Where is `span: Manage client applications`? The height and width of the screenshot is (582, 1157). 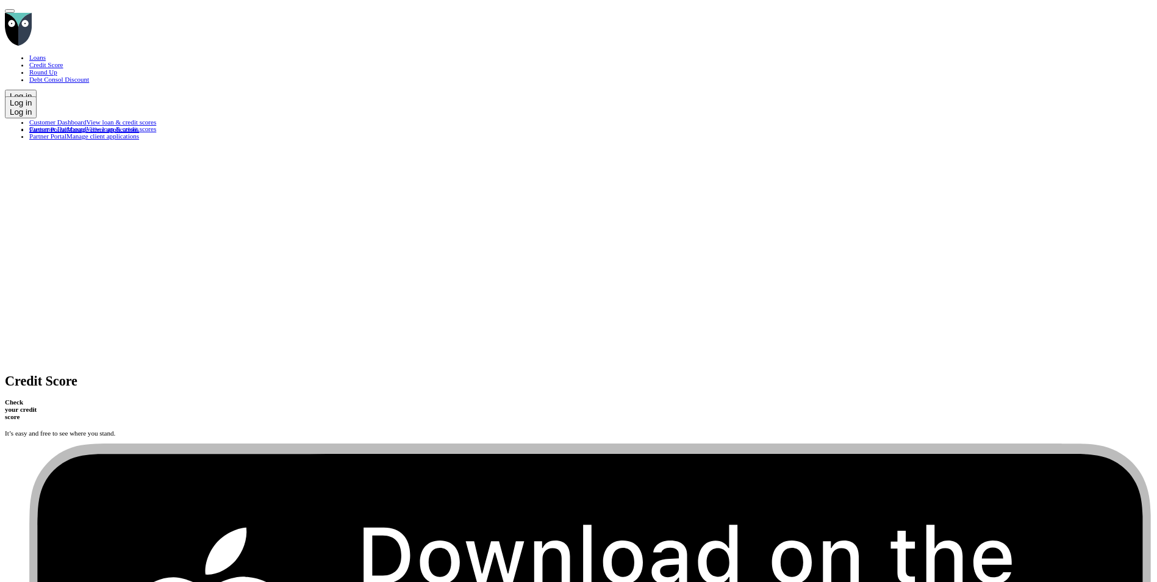
span: Manage client applications is located at coordinates (102, 136).